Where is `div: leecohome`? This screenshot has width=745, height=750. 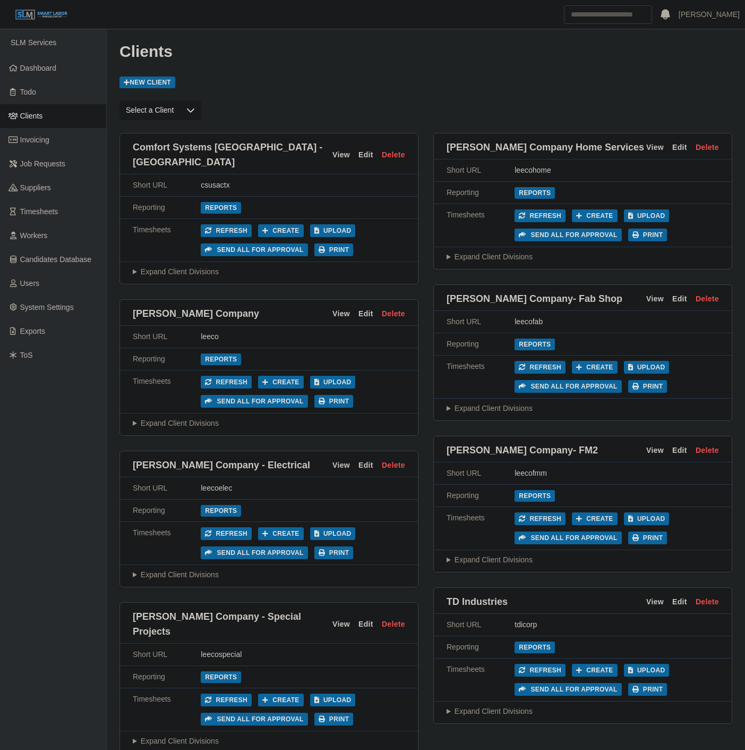 div: leecohome is located at coordinates (617, 170).